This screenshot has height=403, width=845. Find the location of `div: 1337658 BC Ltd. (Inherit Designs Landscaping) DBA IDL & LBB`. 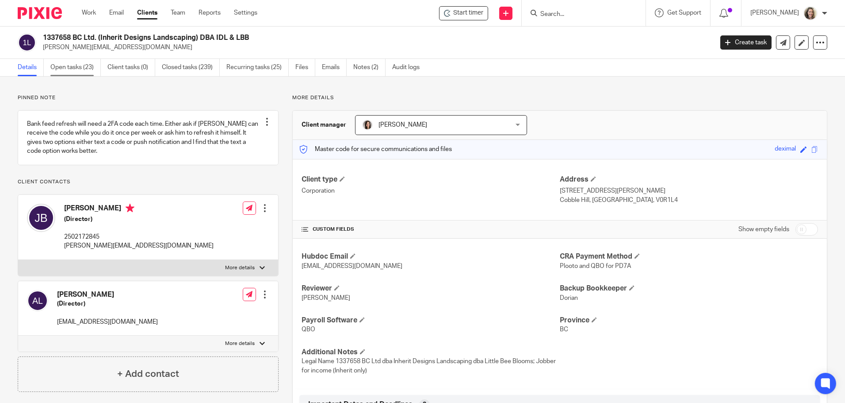

div: 1337658 BC Ltd. (Inherit Designs Landscaping) DBA IDL & LBB is located at coordinates (464, 13).